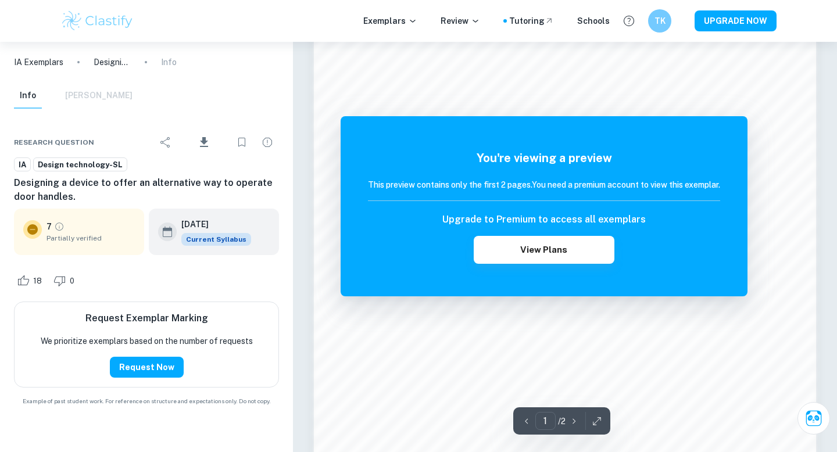 Image resolution: width=837 pixels, height=452 pixels. Describe the element at coordinates (242, 142) in the screenshot. I see `div: Bookmark` at that location.